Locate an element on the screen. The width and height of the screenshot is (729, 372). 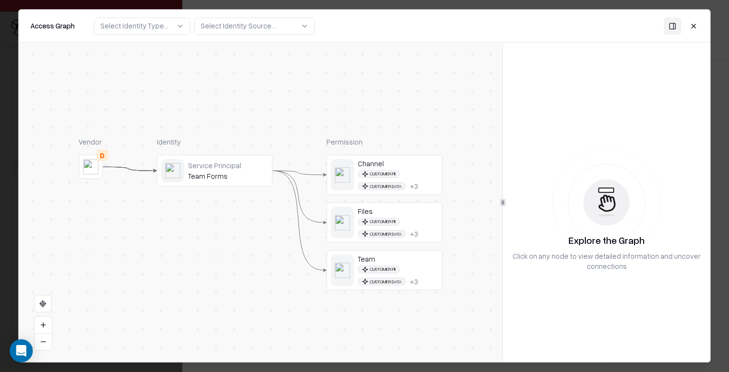
button: Select Identity Source... is located at coordinates (255, 26).